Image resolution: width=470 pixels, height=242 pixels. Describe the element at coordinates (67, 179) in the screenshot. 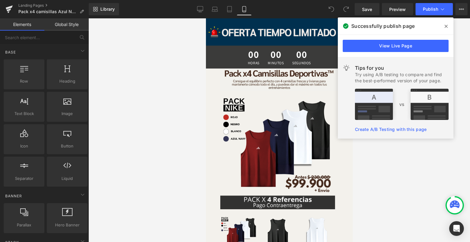

I see `span: Liquid` at that location.